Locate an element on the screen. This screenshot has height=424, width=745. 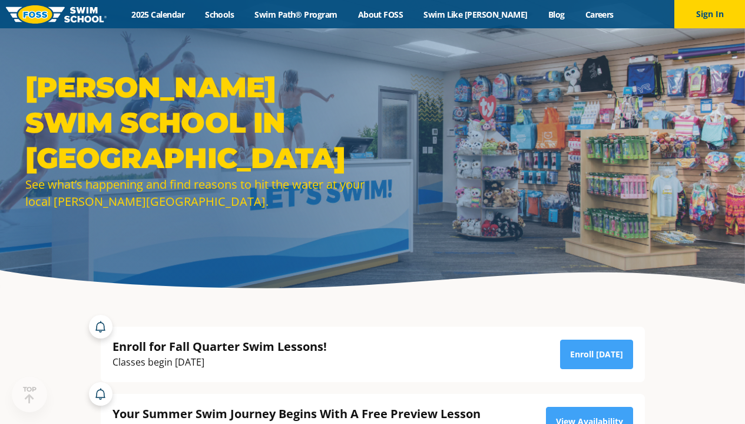
a: Blog is located at coordinates (556, 14).